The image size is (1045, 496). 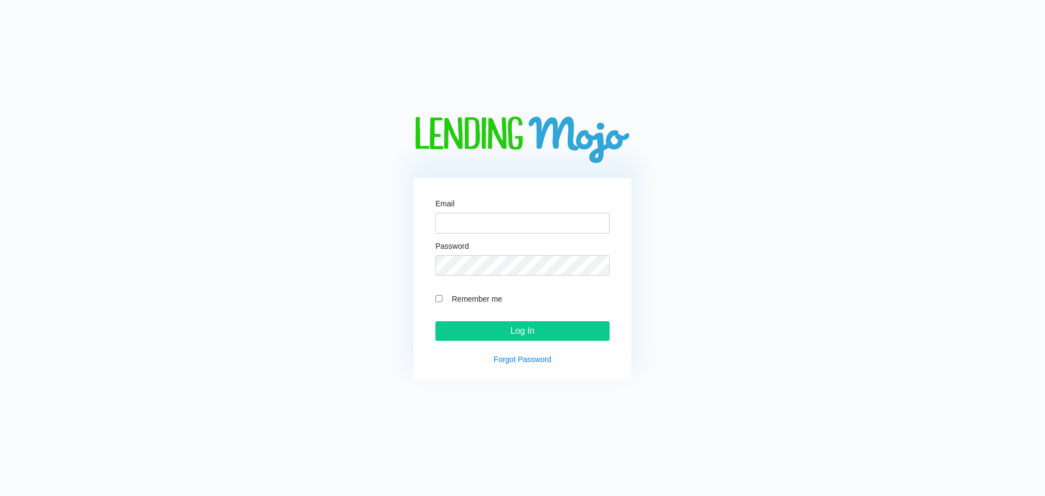 I want to click on label: Email, so click(x=445, y=204).